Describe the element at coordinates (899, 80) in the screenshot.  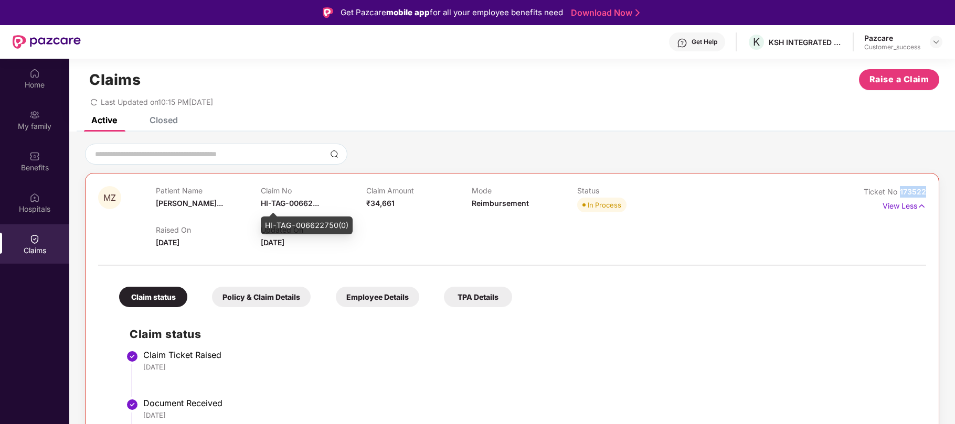
I see `button: Raise a Claim` at that location.